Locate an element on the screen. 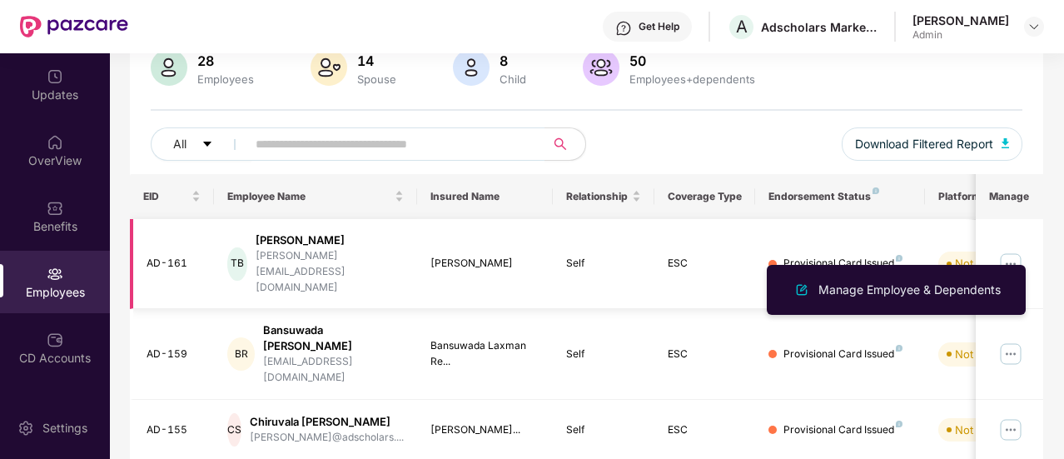 This screenshot has height=459, width=1064. img: svg+xml;base64,PHN2ZyBpZD0iSG9tZSIgeG1sbnM9Imh0dHA6Ly93d3cudzMub3JnLzIwMDAvc3ZnIiB3aWR0aD0iMjAiIG... is located at coordinates (55, 142).